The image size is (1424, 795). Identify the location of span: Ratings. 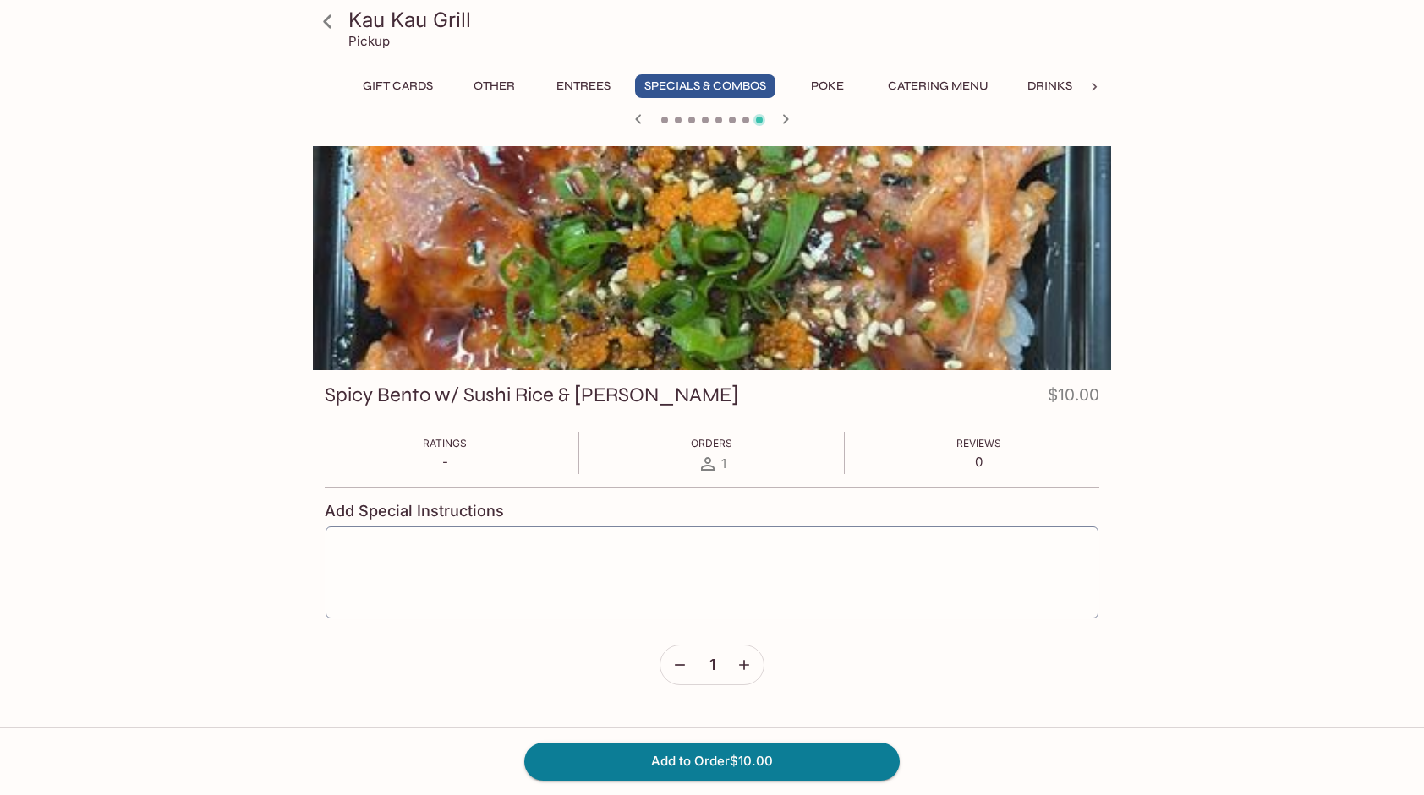
(445, 443).